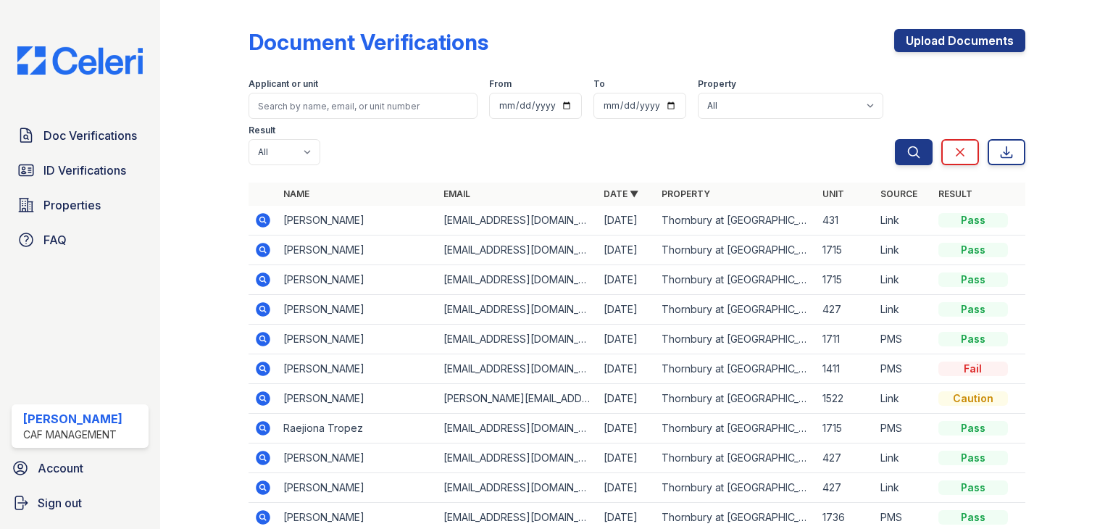 The image size is (1113, 529). Describe the element at coordinates (80, 205) in the screenshot. I see `a: Properties` at that location.